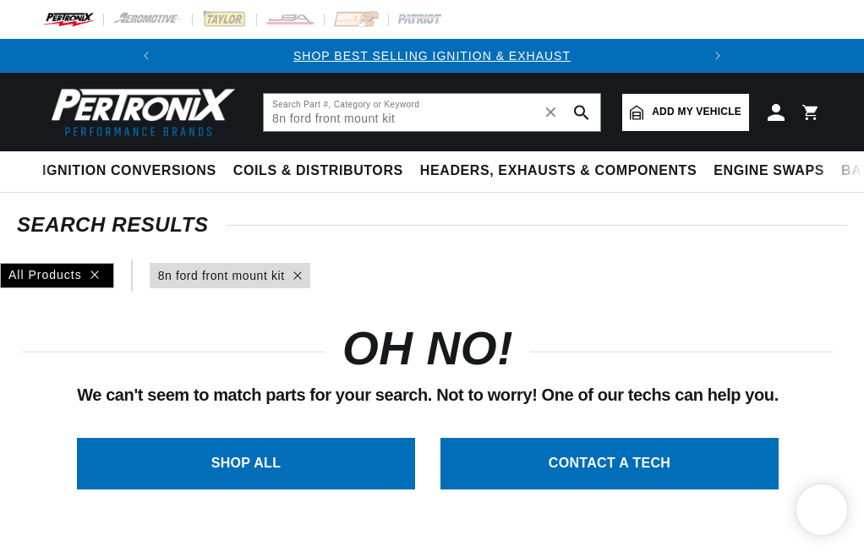 Image resolution: width=864 pixels, height=552 pixels. I want to click on summary: Coils & Distributors, so click(318, 171).